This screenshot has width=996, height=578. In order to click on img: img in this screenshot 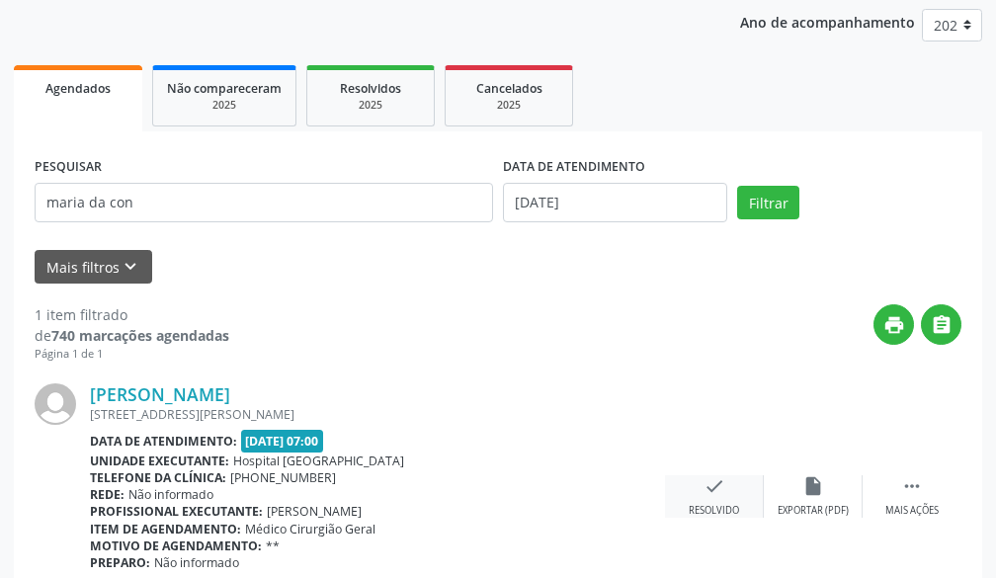, I will do `click(55, 404)`.